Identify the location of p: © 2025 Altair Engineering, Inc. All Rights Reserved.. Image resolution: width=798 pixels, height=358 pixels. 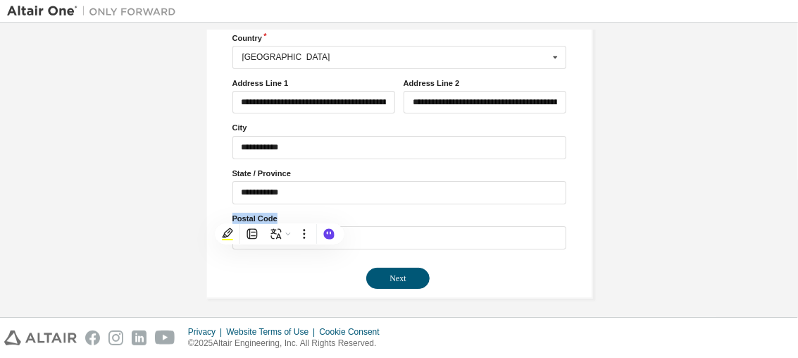
(288, 343).